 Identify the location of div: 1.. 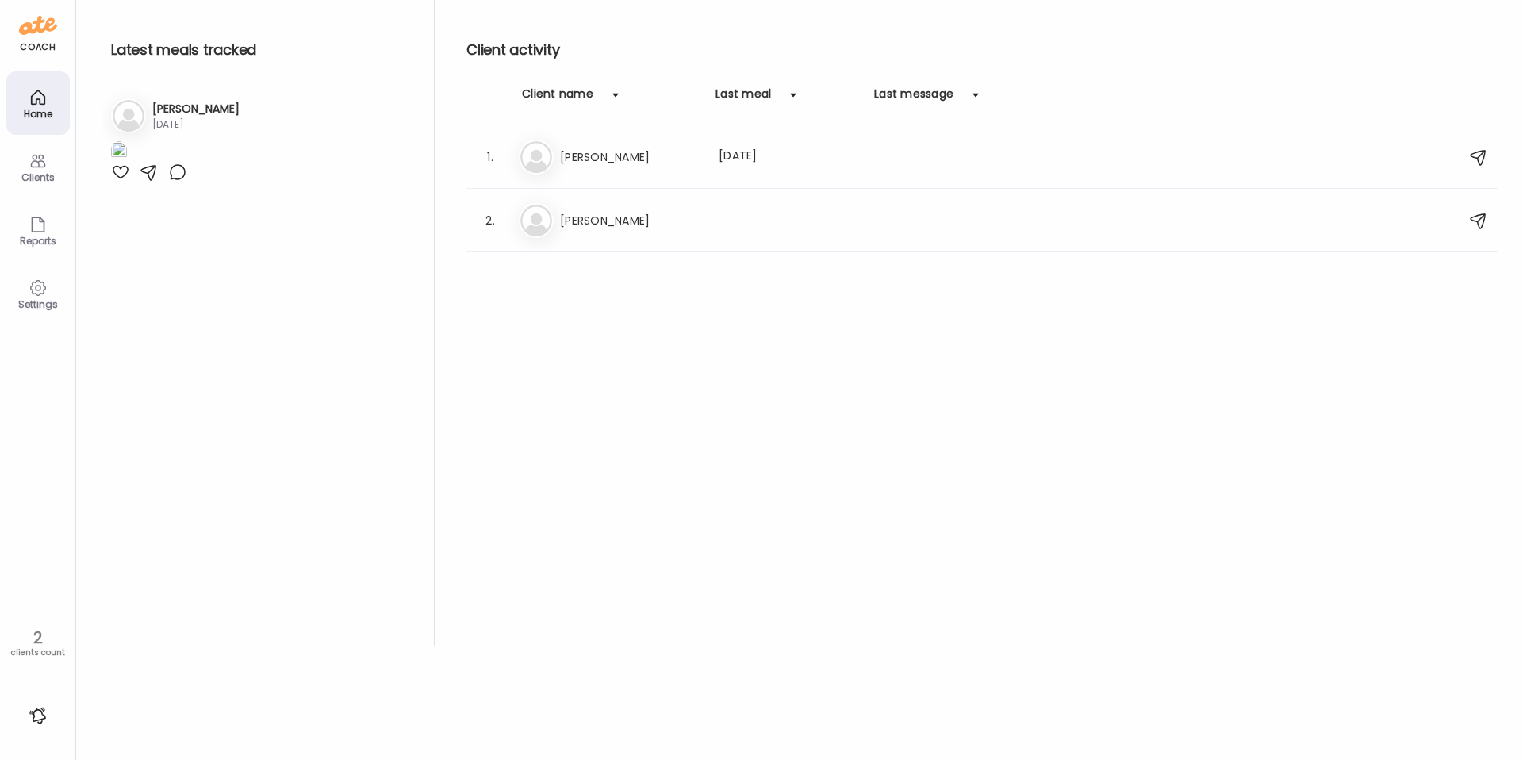
(490, 157).